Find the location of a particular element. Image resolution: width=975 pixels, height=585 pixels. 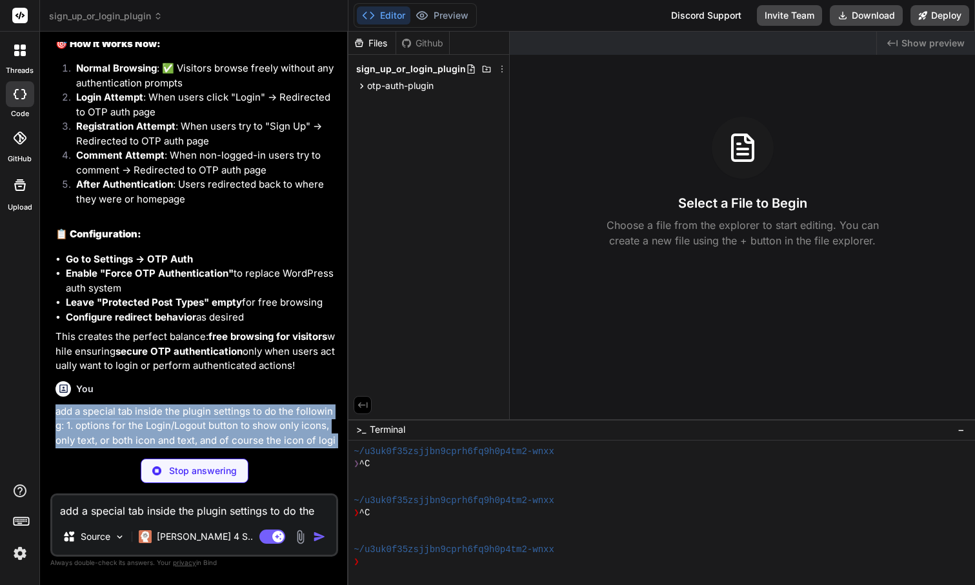

button: Preview is located at coordinates (442, 15).